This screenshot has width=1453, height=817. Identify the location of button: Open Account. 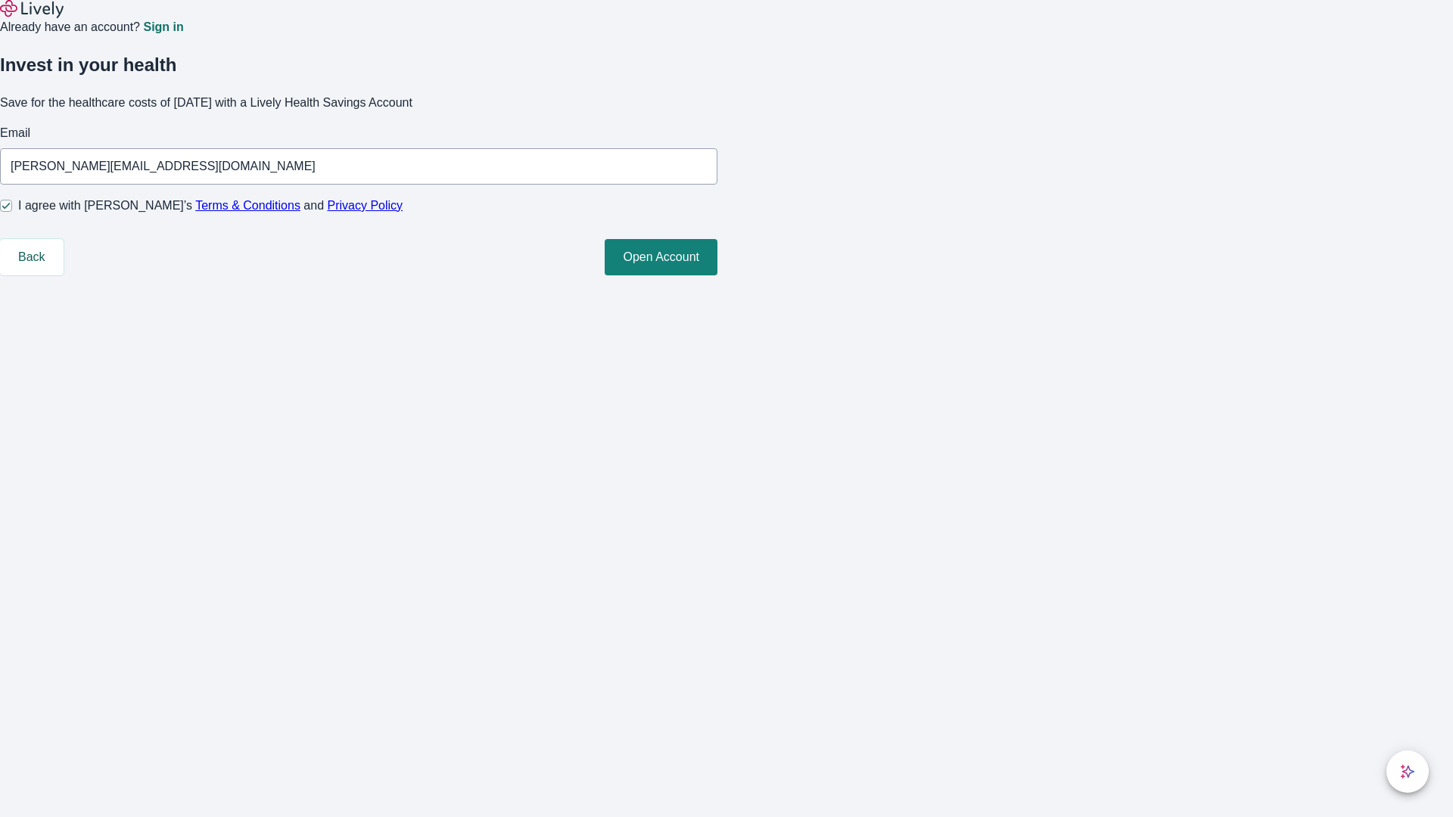
(661, 257).